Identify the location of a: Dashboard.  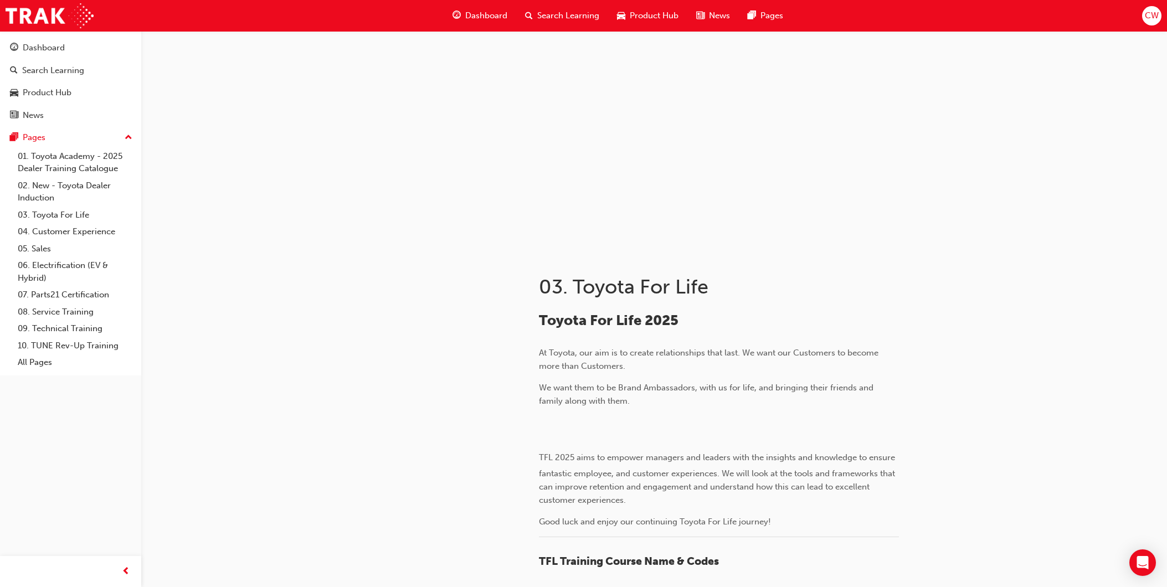
(70, 48).